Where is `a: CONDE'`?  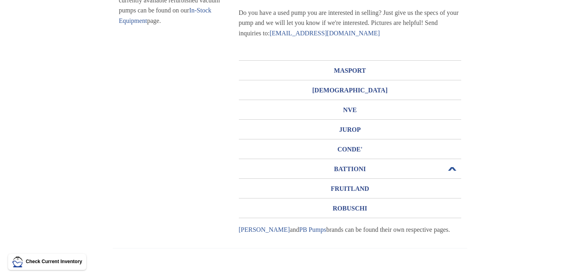
a: CONDE' is located at coordinates (350, 149).